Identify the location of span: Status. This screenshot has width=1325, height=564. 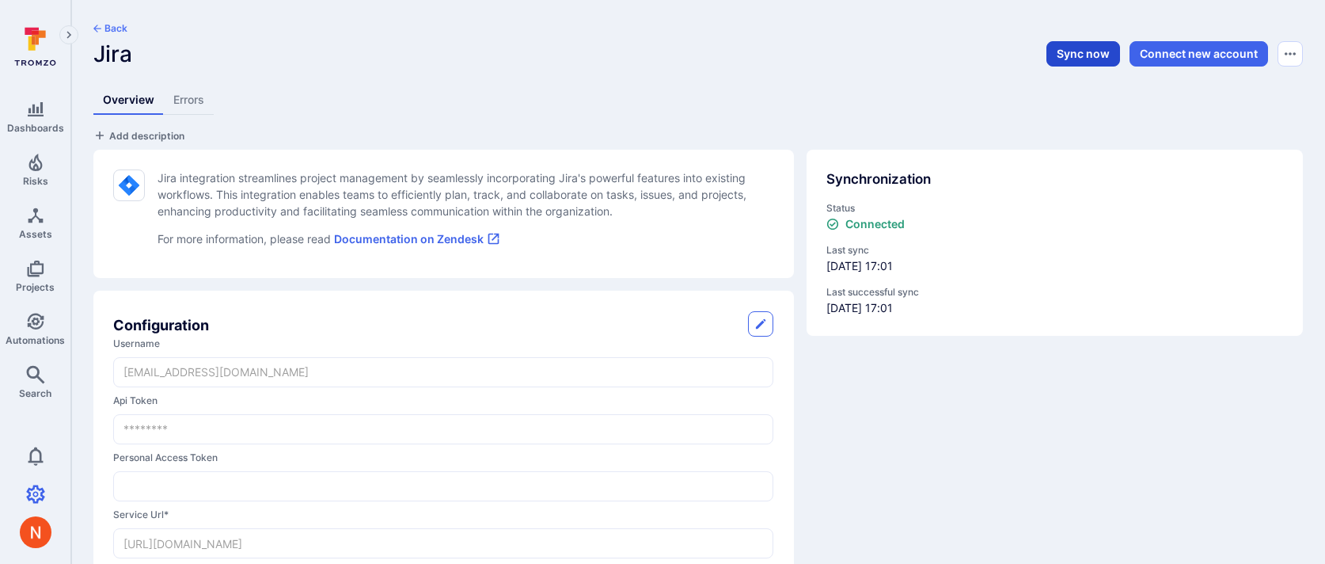
(1054, 208).